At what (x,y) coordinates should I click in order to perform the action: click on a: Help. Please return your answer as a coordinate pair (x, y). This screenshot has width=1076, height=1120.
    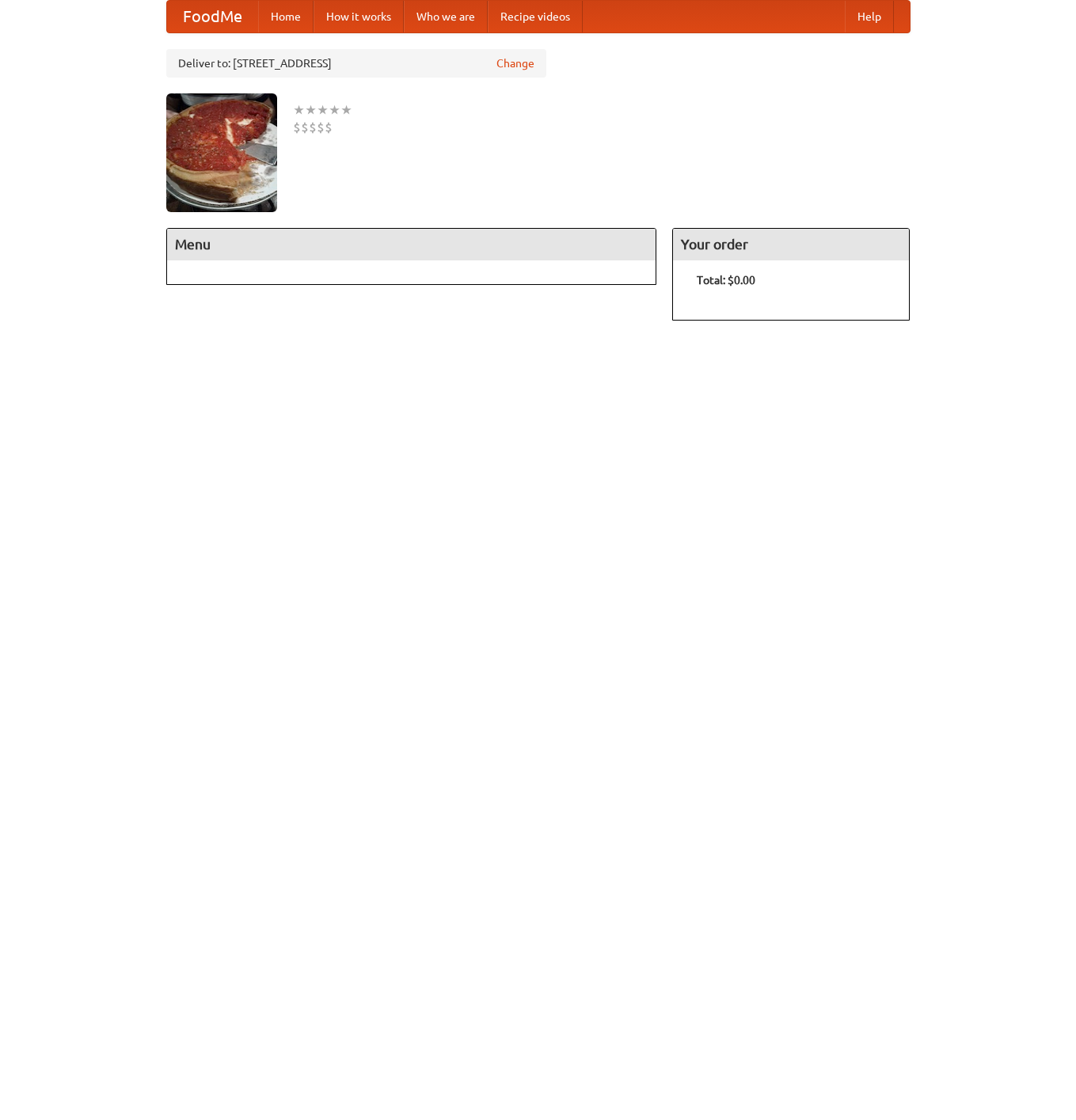
    Looking at the image, I should click on (869, 17).